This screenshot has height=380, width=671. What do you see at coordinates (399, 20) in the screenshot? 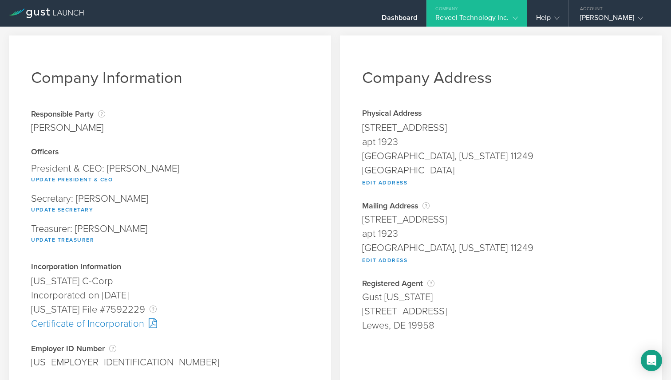
I see `div: Dashboard` at bounding box center [399, 20].